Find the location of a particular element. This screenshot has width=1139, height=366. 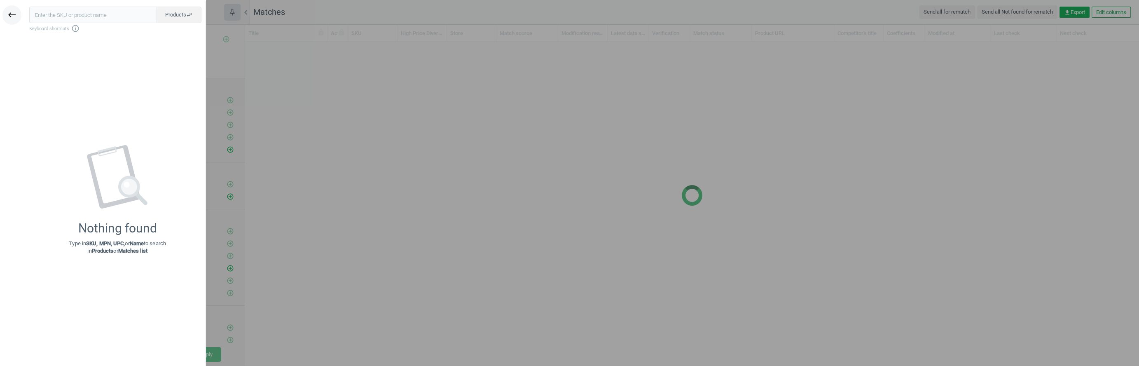

span: Keyboard shortcuts is located at coordinates (115, 28).